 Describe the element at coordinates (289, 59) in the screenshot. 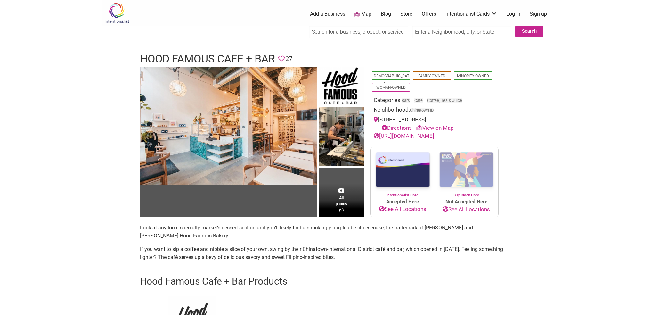

I see `span: 27` at that location.